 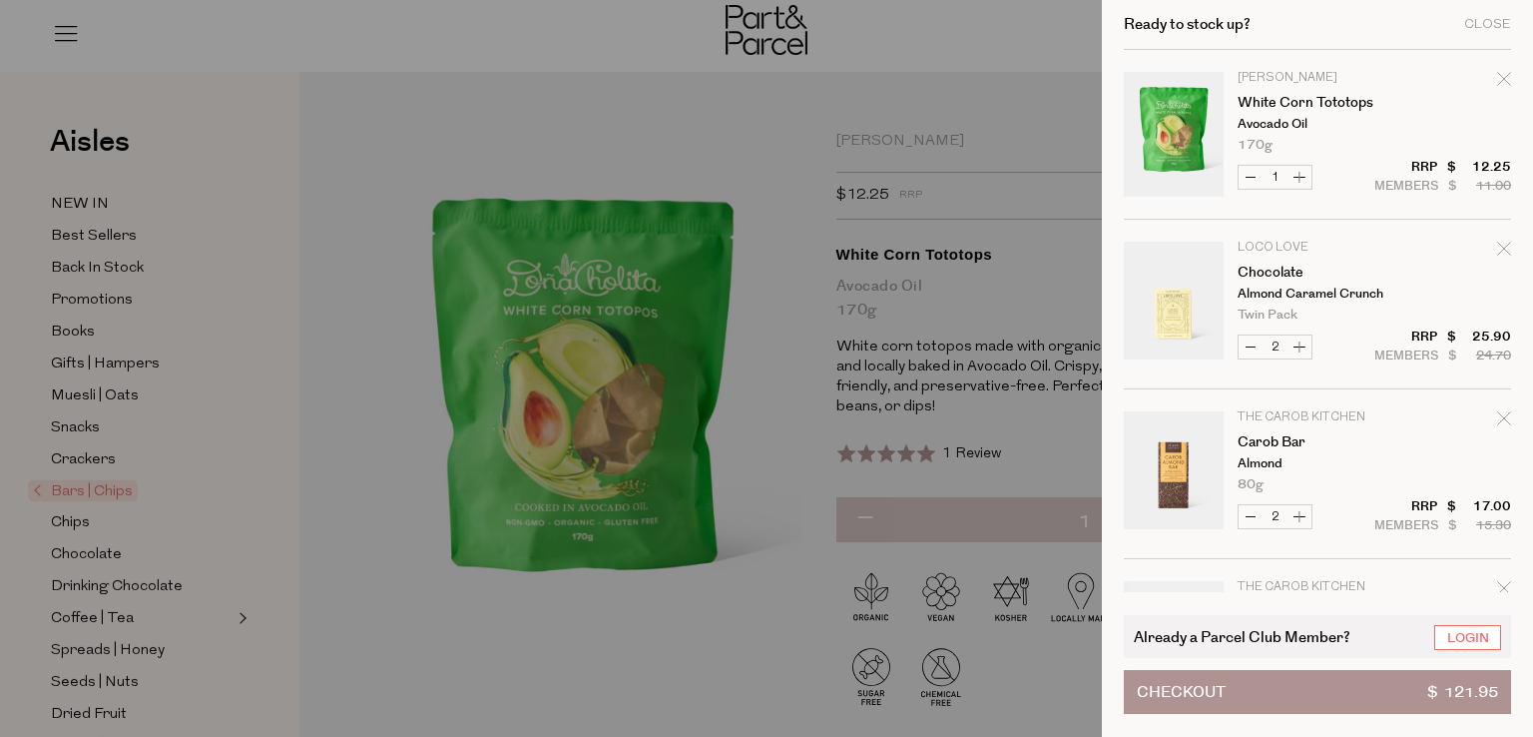 What do you see at coordinates (1315, 103) in the screenshot?
I see `a: White Corn Tototops` at bounding box center [1315, 103].